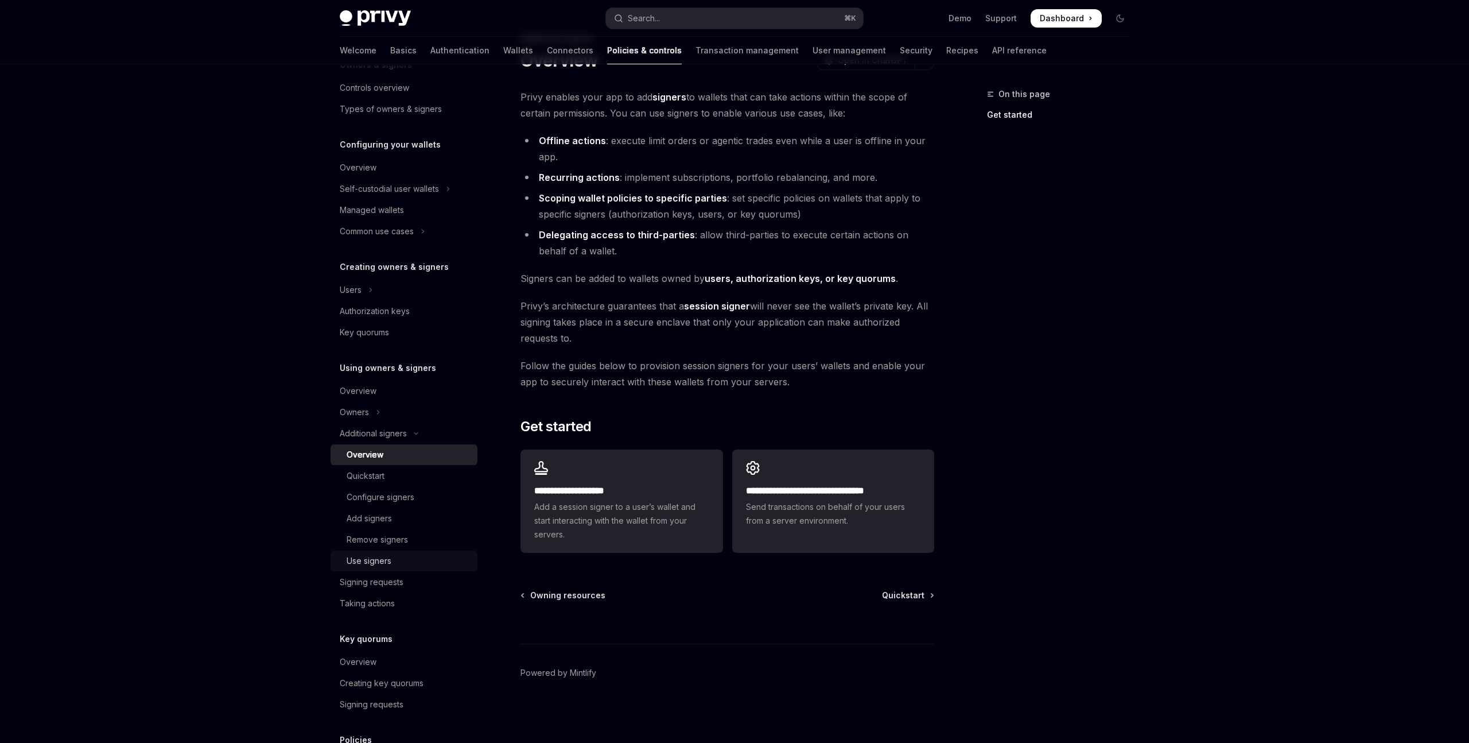 The width and height of the screenshot is (1469, 743). I want to click on a: Owning resources, so click(564, 595).